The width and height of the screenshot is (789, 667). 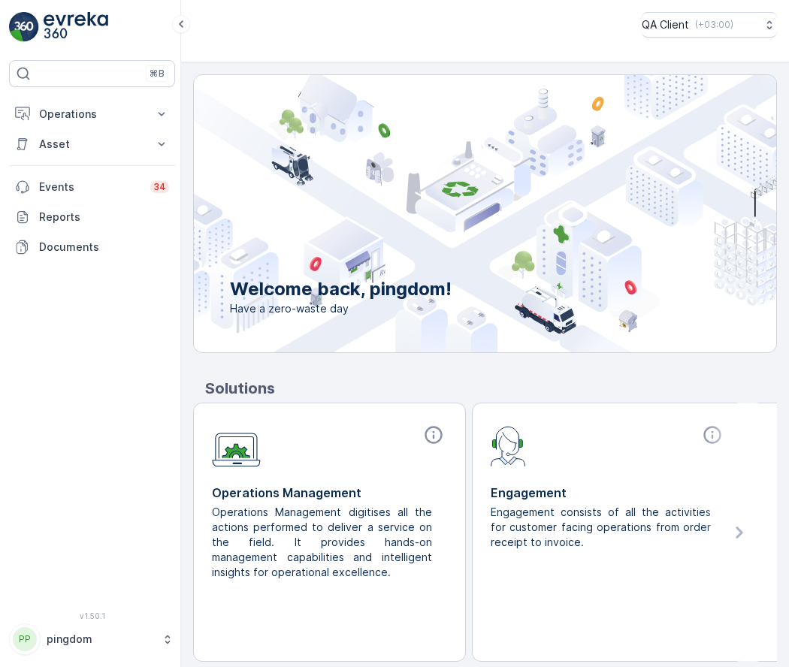 What do you see at coordinates (340, 289) in the screenshot?
I see `p: Welcome back, pingdom!` at bounding box center [340, 289].